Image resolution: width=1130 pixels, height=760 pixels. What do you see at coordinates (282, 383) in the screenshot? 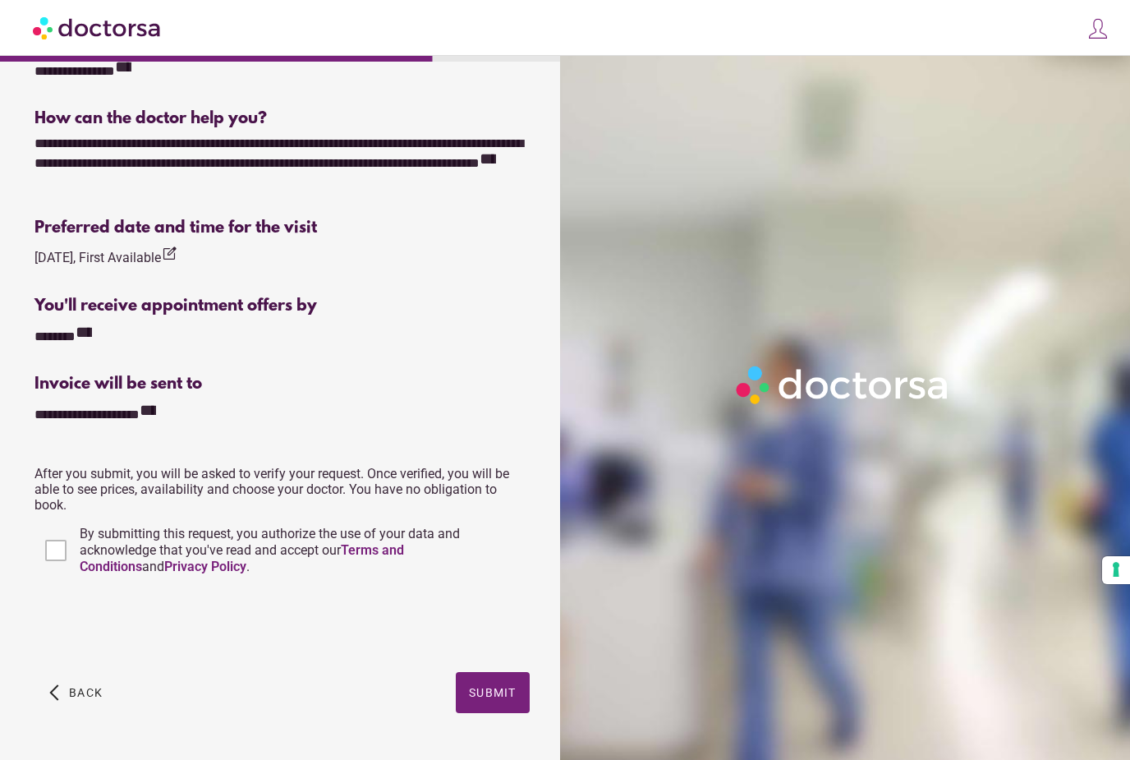
I see `div: Invoice will be sent to` at bounding box center [282, 383].